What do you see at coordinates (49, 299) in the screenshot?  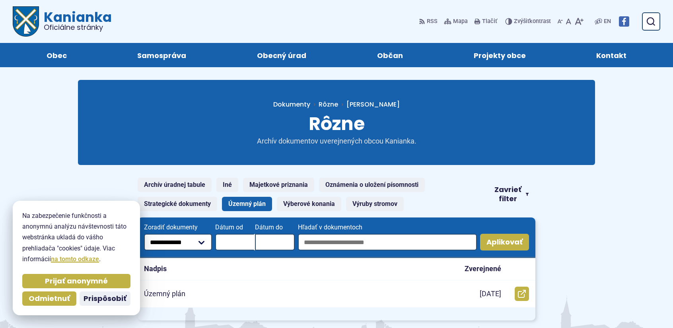 I see `span: Odmietnuť` at bounding box center [49, 299].